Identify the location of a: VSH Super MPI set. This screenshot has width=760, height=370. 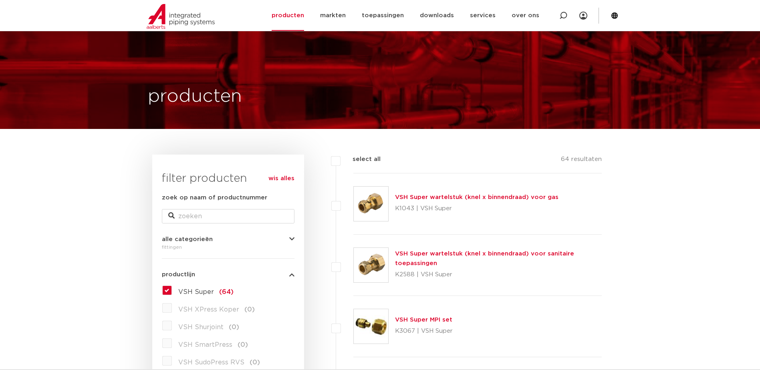
(424, 320).